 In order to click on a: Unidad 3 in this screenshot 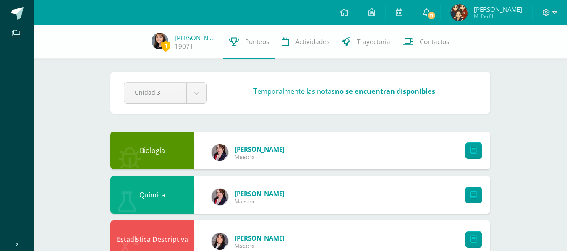, I will do `click(165, 93)`.